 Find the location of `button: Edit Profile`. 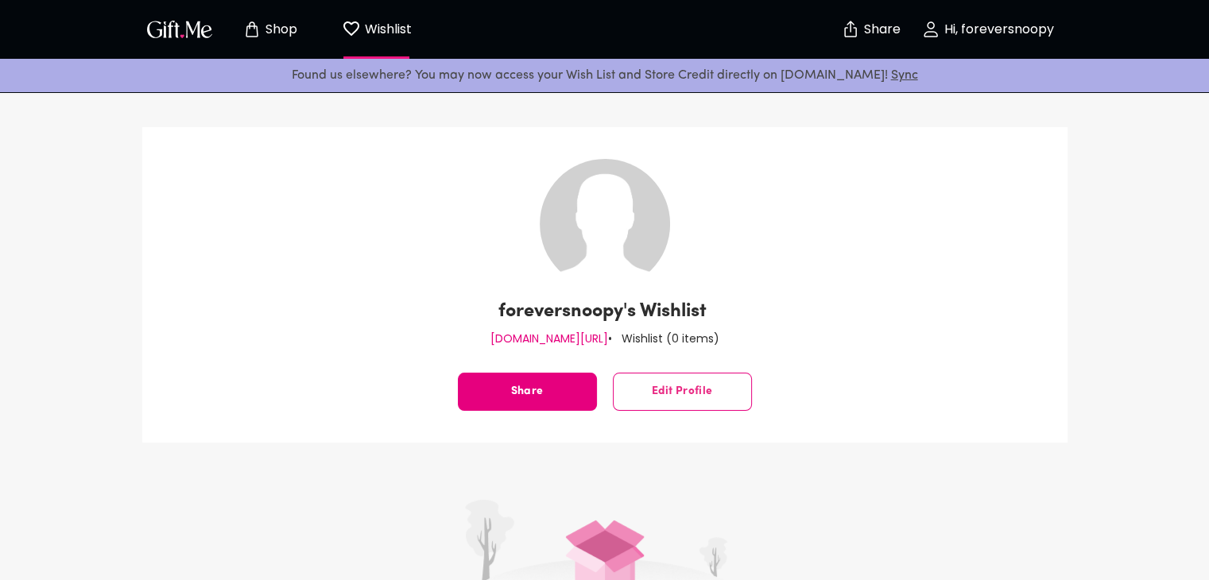

button: Edit Profile is located at coordinates (682, 392).